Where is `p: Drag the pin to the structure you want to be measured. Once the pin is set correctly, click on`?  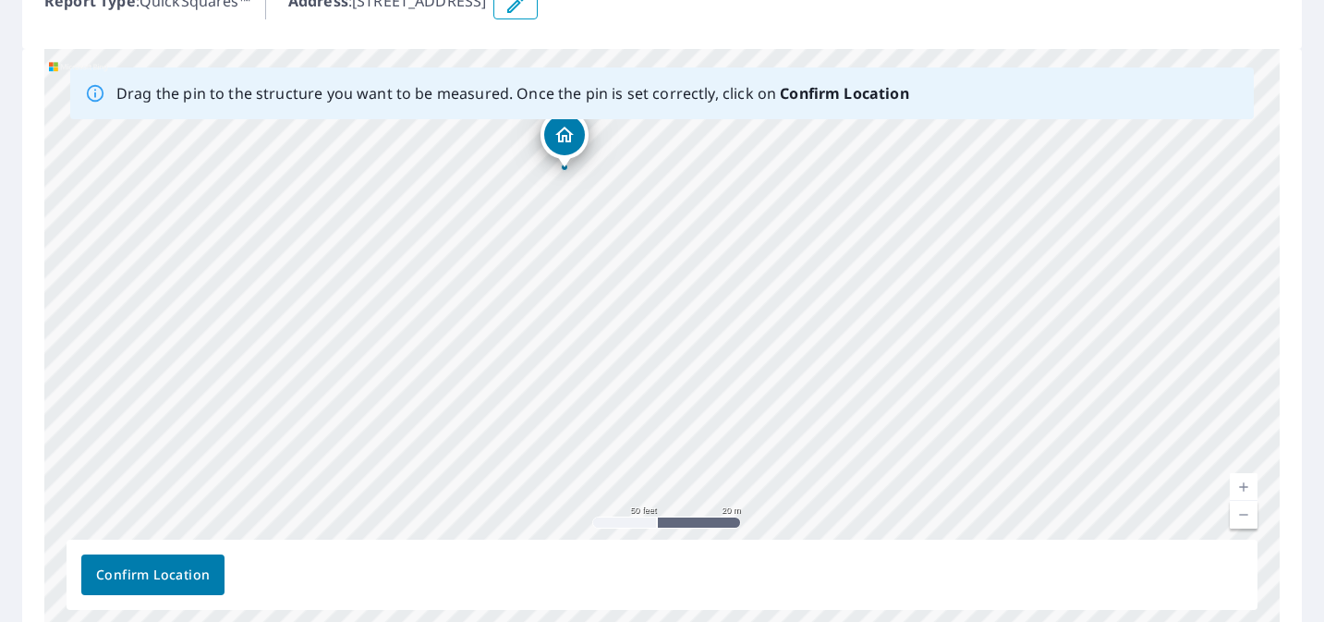 p: Drag the pin to the structure you want to be measured. Once the pin is set correctly, click on is located at coordinates (513, 93).